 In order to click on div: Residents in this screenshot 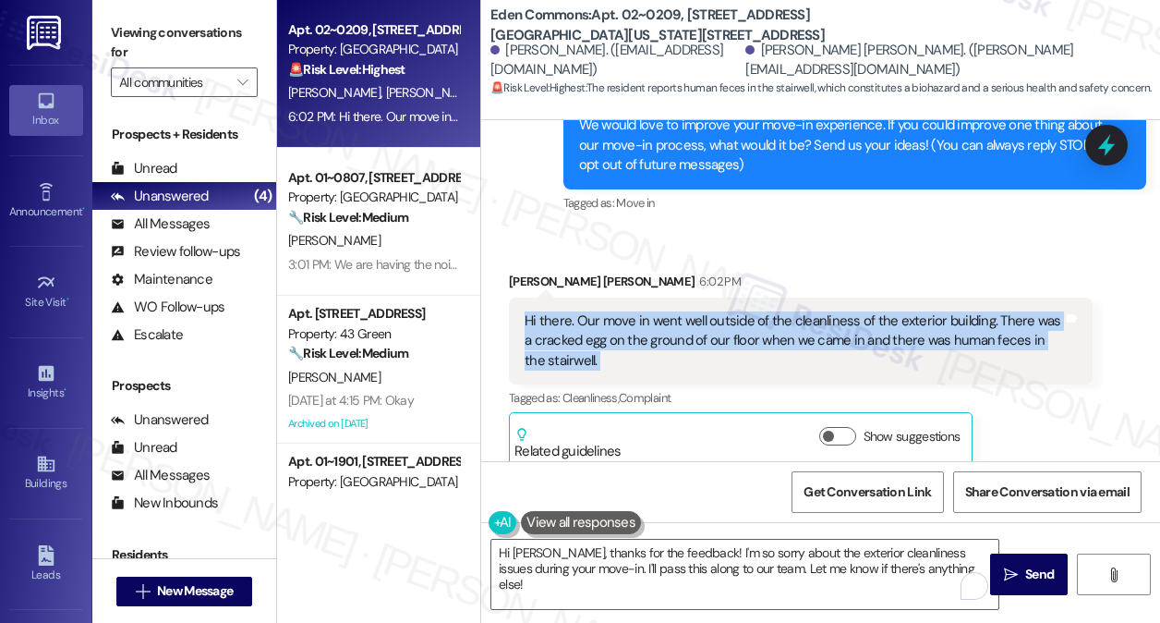, I will do `click(184, 554)`.